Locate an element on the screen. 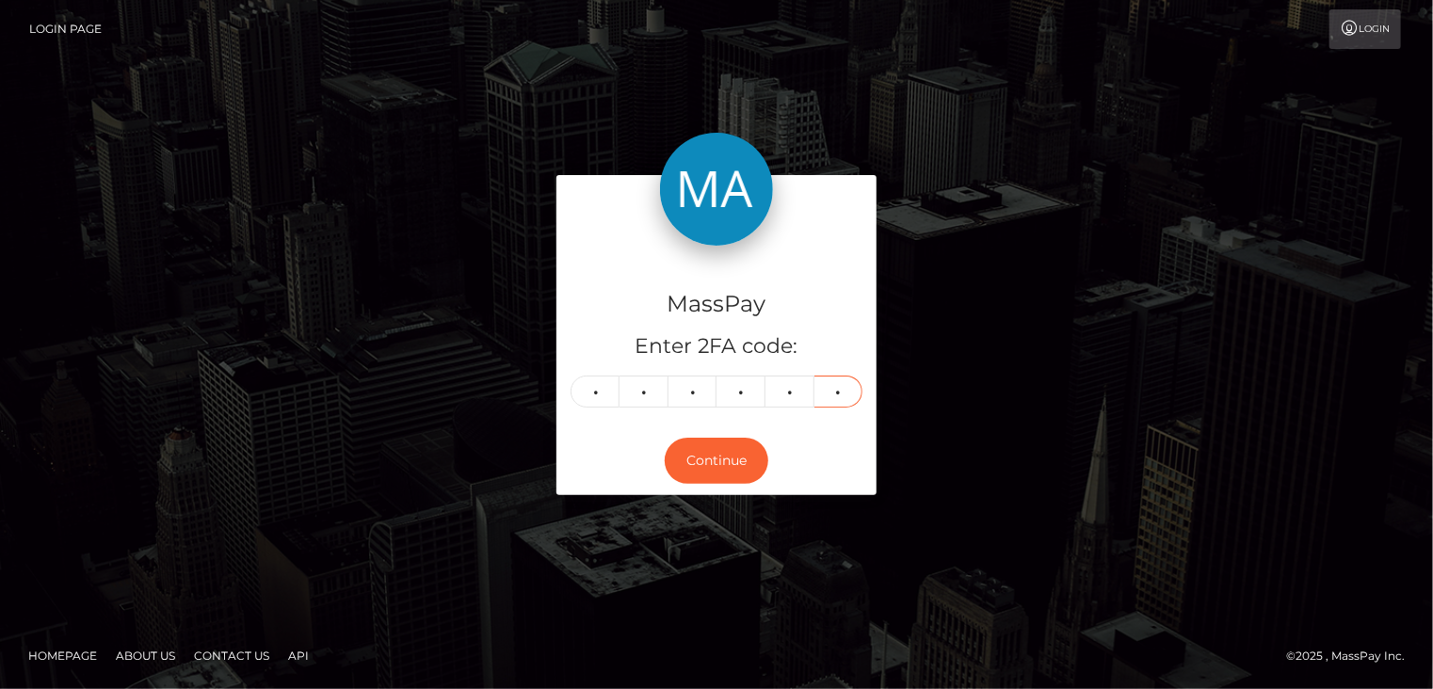  h5: Enter 2FA code: is located at coordinates (716, 346).